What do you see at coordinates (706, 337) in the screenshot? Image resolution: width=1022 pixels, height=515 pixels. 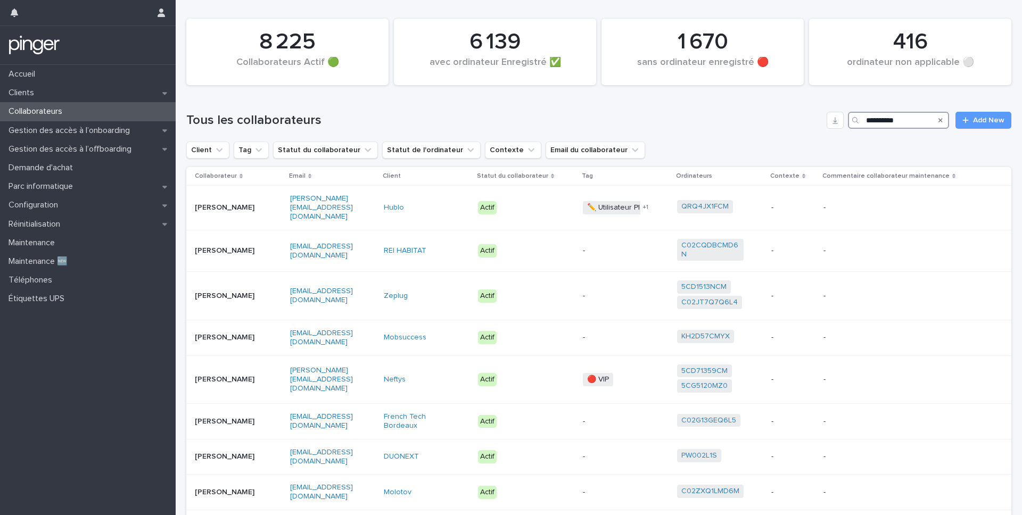 I see `a: KH2D57CMYX` at bounding box center [706, 337].